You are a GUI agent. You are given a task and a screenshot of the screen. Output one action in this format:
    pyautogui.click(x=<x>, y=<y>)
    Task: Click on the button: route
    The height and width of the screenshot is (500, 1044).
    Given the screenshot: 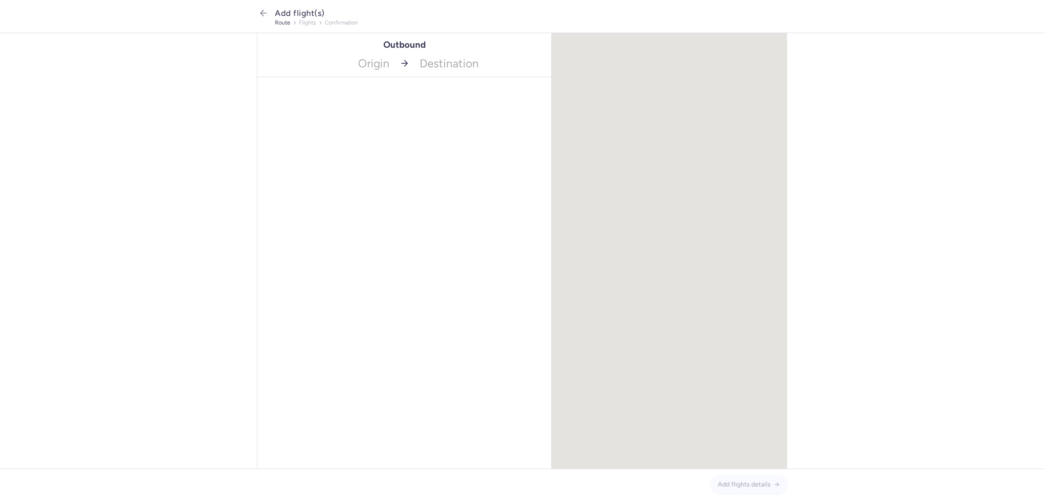 What is the action you would take?
    pyautogui.click(x=283, y=23)
    